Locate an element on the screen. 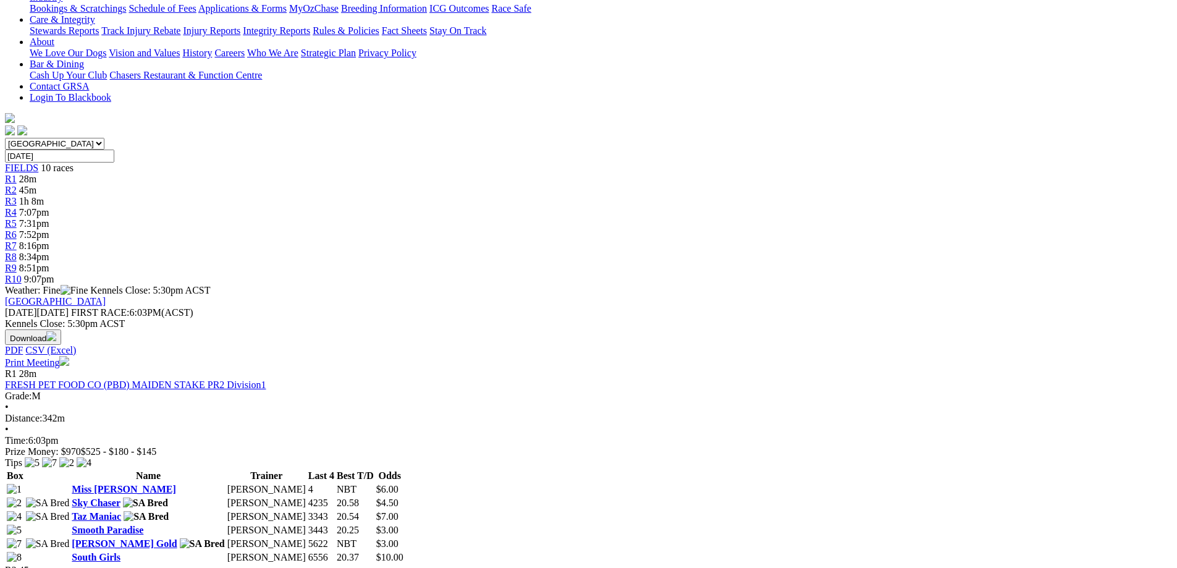  th: Name is located at coordinates (148, 476).